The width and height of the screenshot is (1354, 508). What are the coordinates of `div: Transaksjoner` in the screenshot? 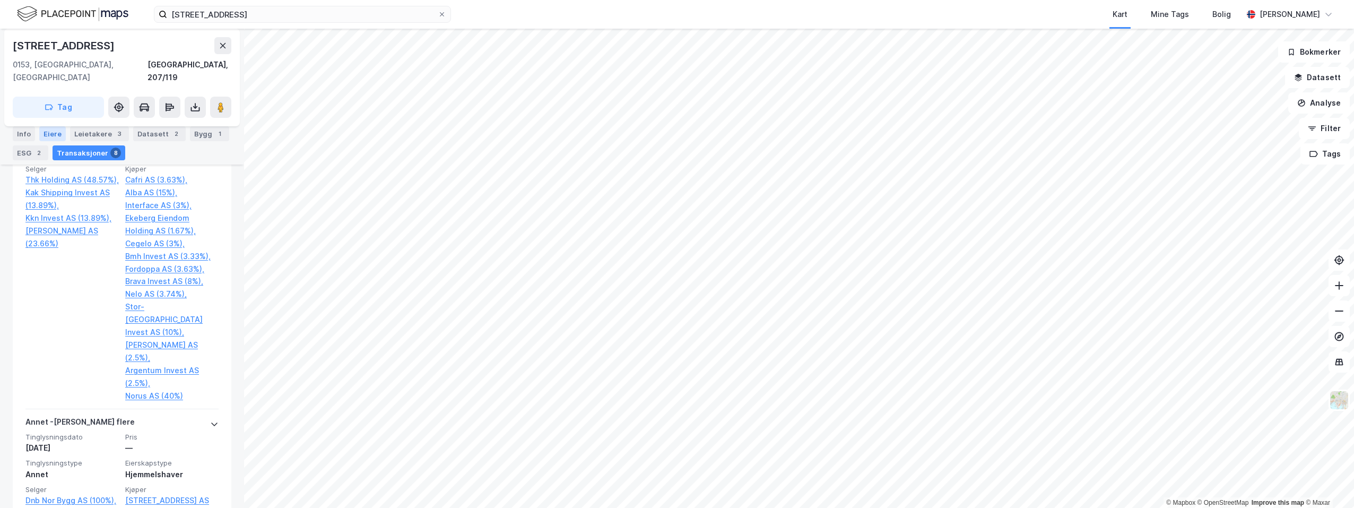 It's located at (89, 153).